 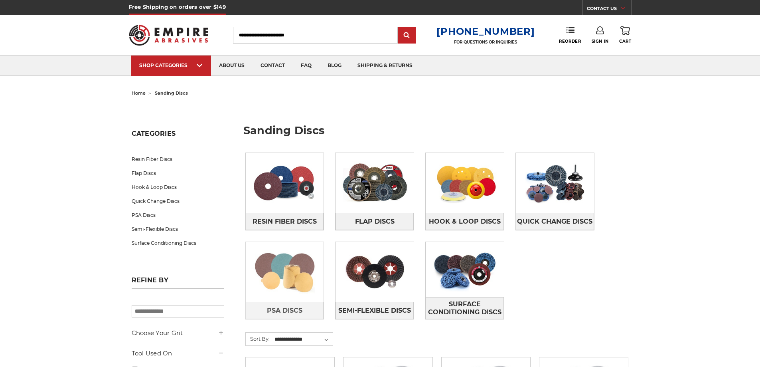 What do you see at coordinates (625, 35) in the screenshot?
I see `a: Cart` at bounding box center [625, 35].